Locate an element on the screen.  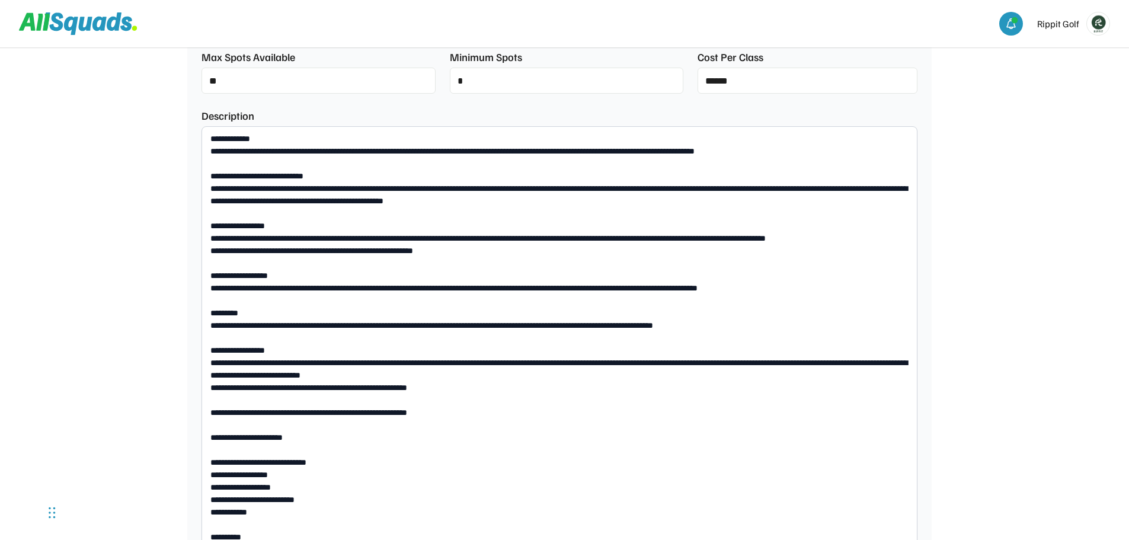
div: Cost Per Class is located at coordinates (730, 57).